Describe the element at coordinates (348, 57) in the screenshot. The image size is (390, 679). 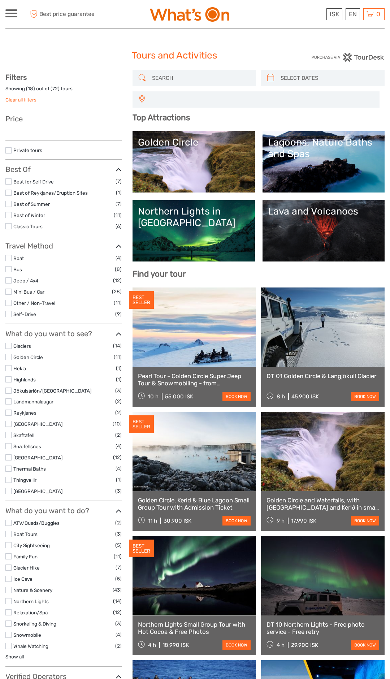
I see `img: PurchaseViaTourDesk.png` at that location.